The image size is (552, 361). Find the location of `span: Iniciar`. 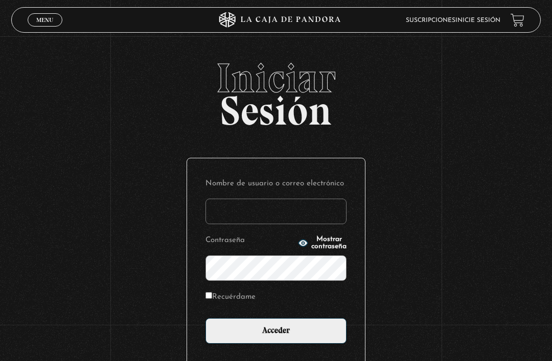

span: Iniciar is located at coordinates (276, 78).